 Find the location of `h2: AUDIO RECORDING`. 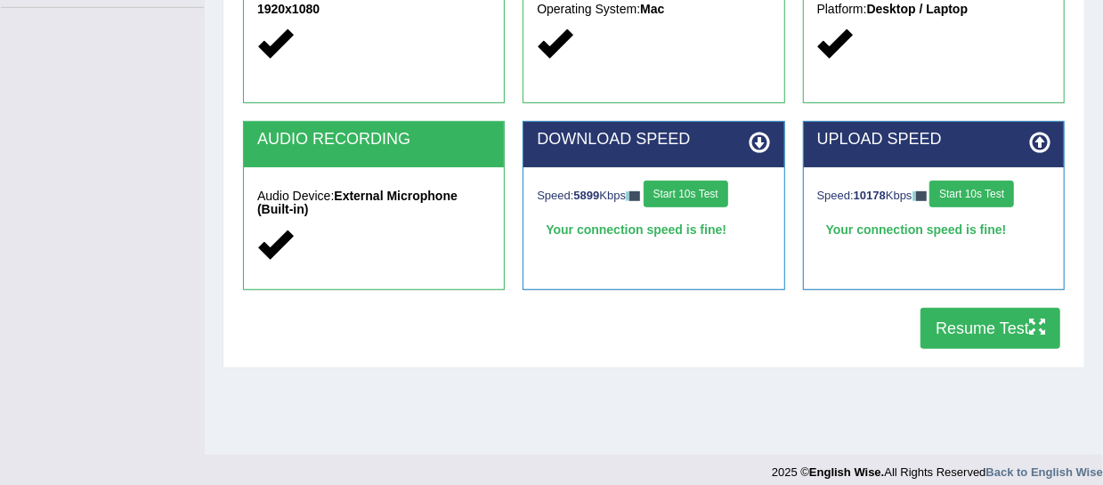

h2: AUDIO RECORDING is located at coordinates (374, 140).